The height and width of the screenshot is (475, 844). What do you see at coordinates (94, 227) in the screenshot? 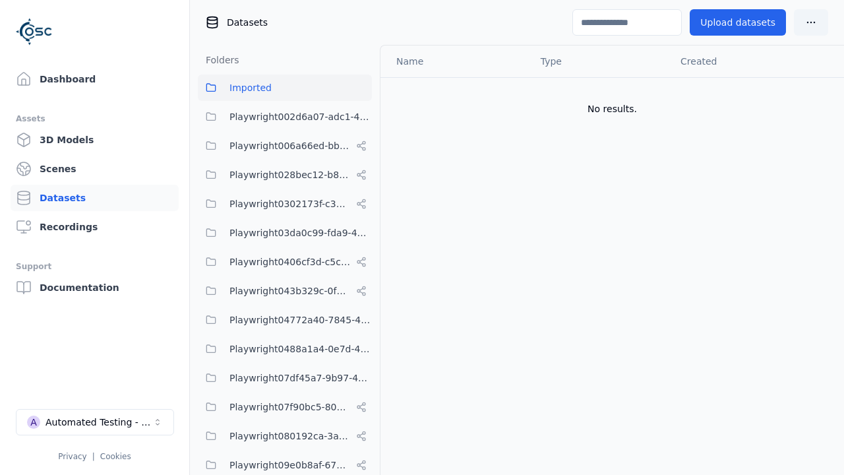
I see `a: Recordings` at bounding box center [94, 227].